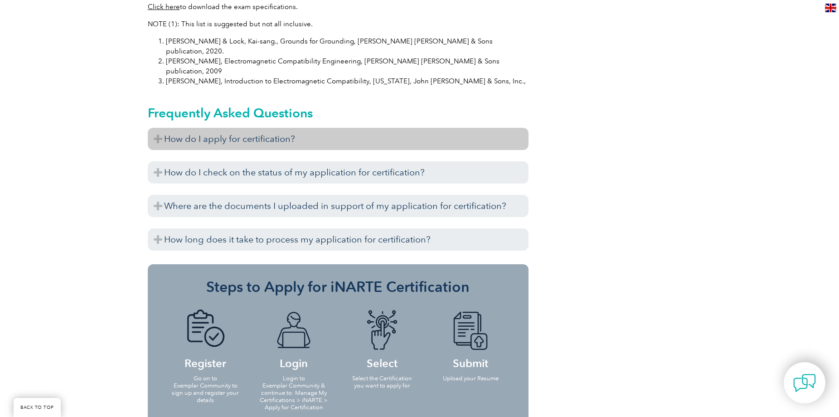  What do you see at coordinates (294, 393) in the screenshot?
I see `p: Login to Exemplar Community & continue to: Manage My Certifications > iNARTE > Apply for Certific...` at bounding box center [294, 393].